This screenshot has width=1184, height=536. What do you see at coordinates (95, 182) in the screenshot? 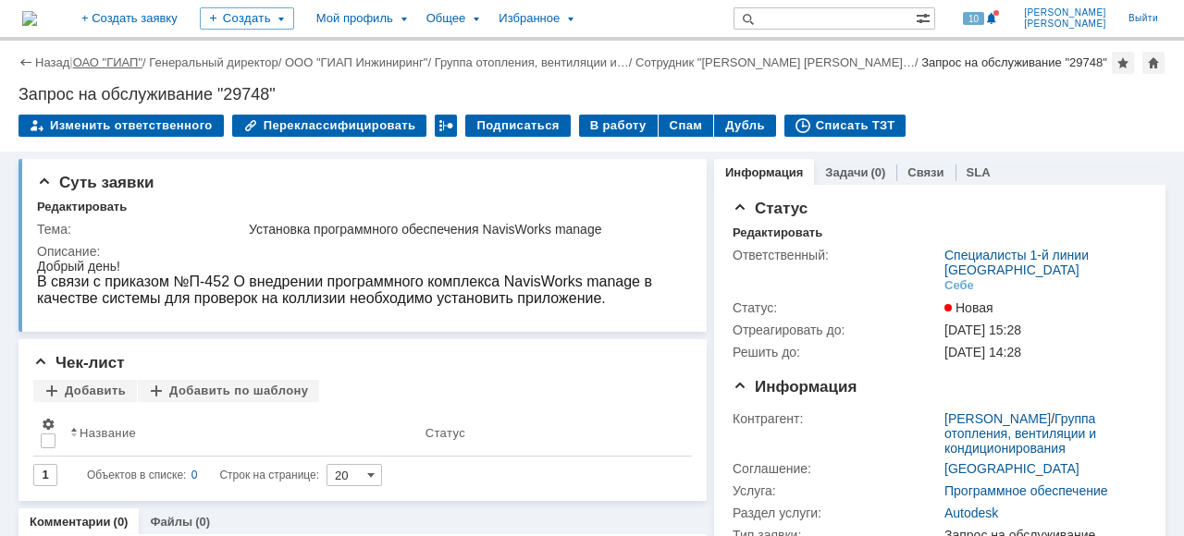
I see `span: Суть заявки` at bounding box center [95, 182].